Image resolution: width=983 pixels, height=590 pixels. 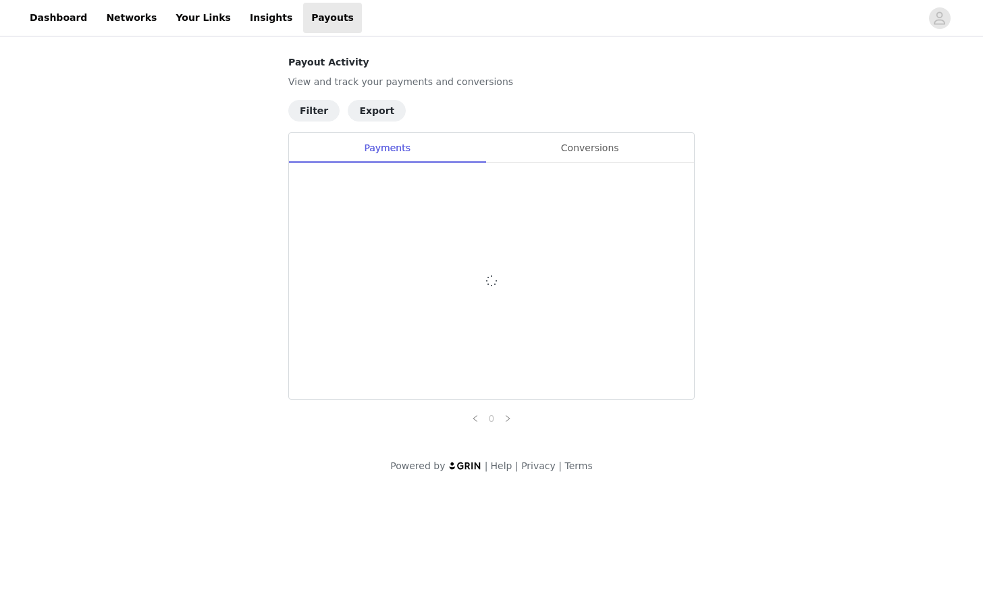 I want to click on li: Previous Page, so click(x=475, y=419).